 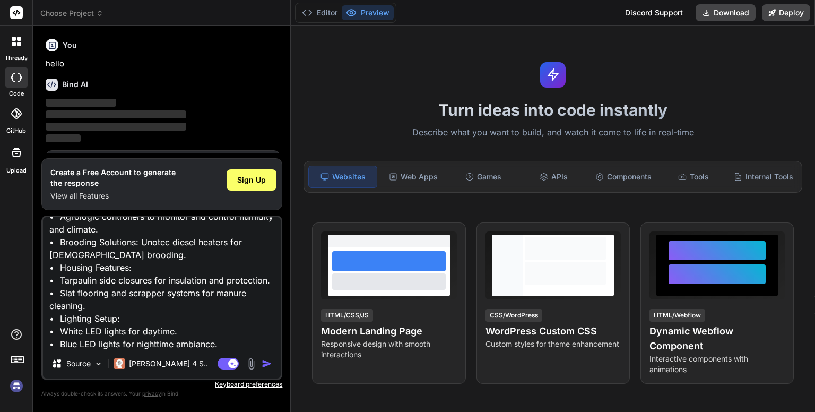 What do you see at coordinates (113, 196) in the screenshot?
I see `p: View all Features` at bounding box center [113, 196].